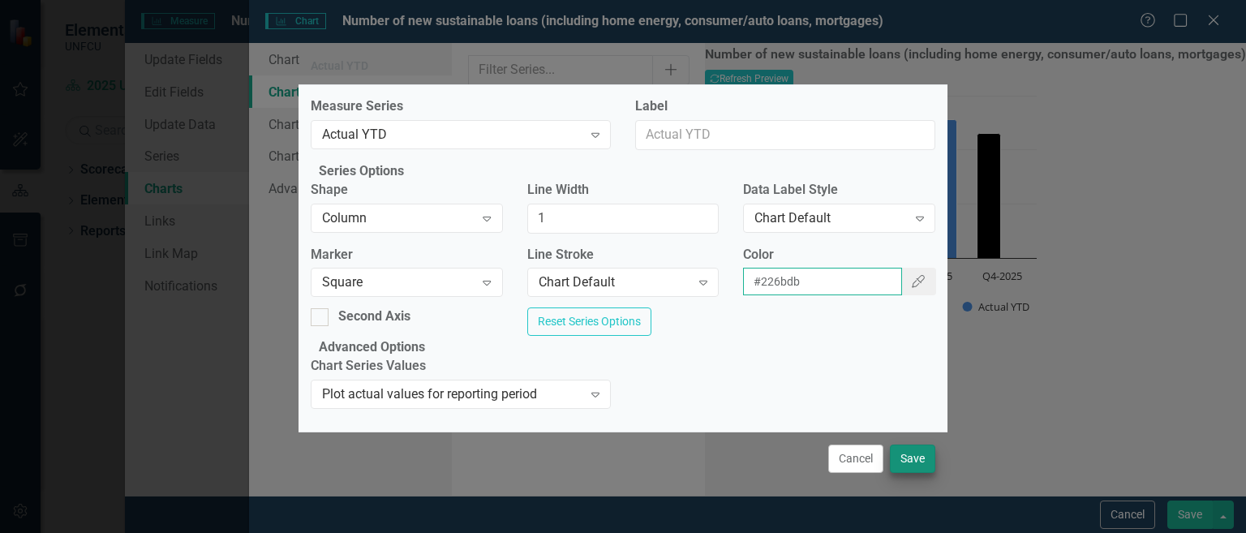 This screenshot has height=533, width=1246. What do you see at coordinates (361, 171) in the screenshot?
I see `legend: Series Options` at bounding box center [361, 171].